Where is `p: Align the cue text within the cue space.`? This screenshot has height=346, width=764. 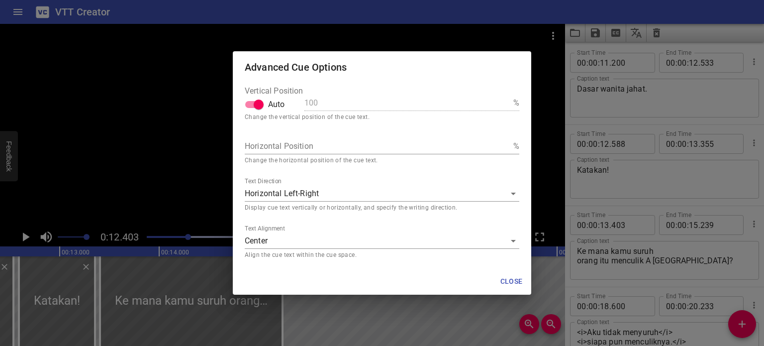 p: Align the cue text within the cue space. is located at coordinates (382, 255).